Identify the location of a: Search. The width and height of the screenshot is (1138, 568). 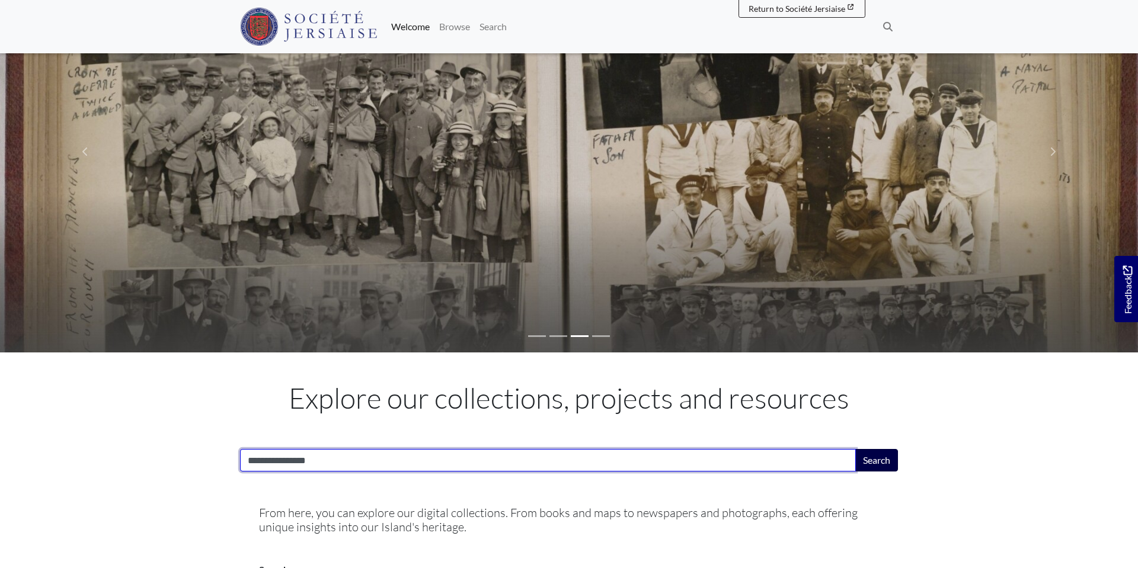
(493, 27).